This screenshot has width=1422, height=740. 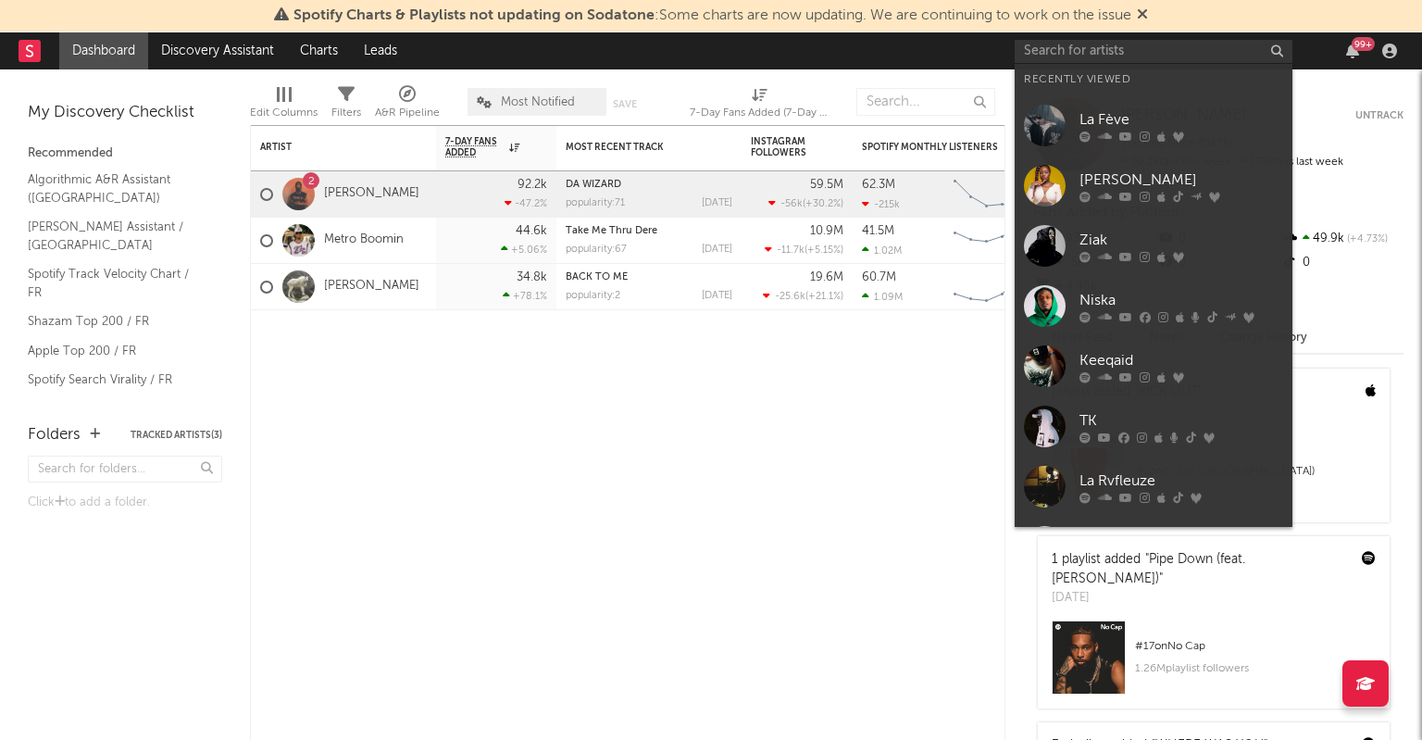 What do you see at coordinates (1181, 360) in the screenshot?
I see `div: Keeqaid` at bounding box center [1181, 360].